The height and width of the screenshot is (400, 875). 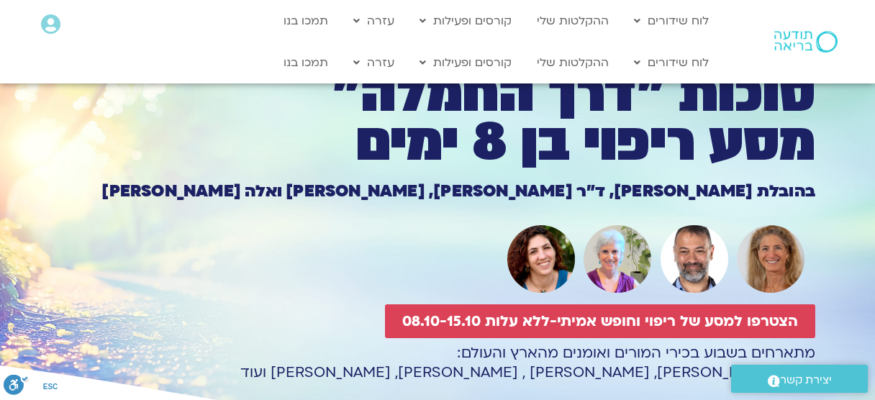 I want to click on a: הצטרפו למסע של ריפוי וחופש אמיתי-ללא עלות 08.10-15.10, so click(x=600, y=321).